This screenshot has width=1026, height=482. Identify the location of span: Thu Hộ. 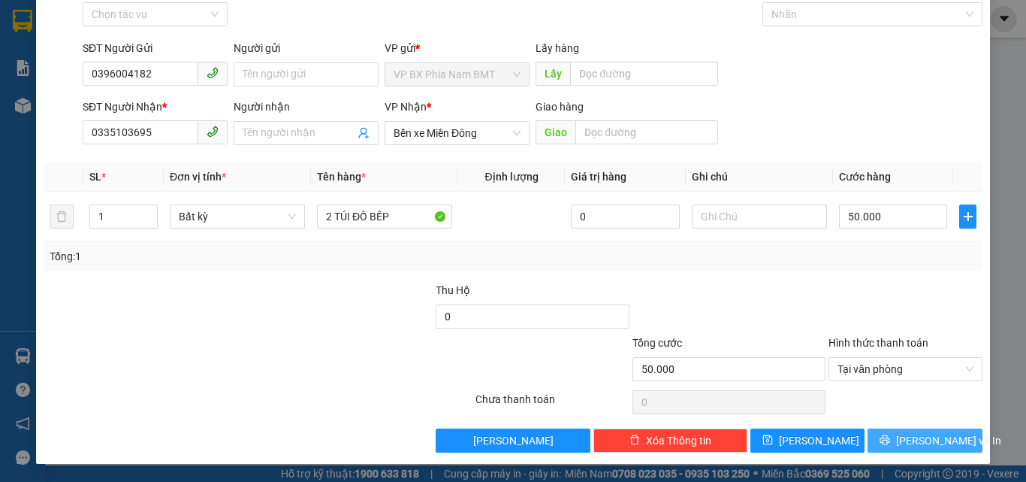
(453, 290).